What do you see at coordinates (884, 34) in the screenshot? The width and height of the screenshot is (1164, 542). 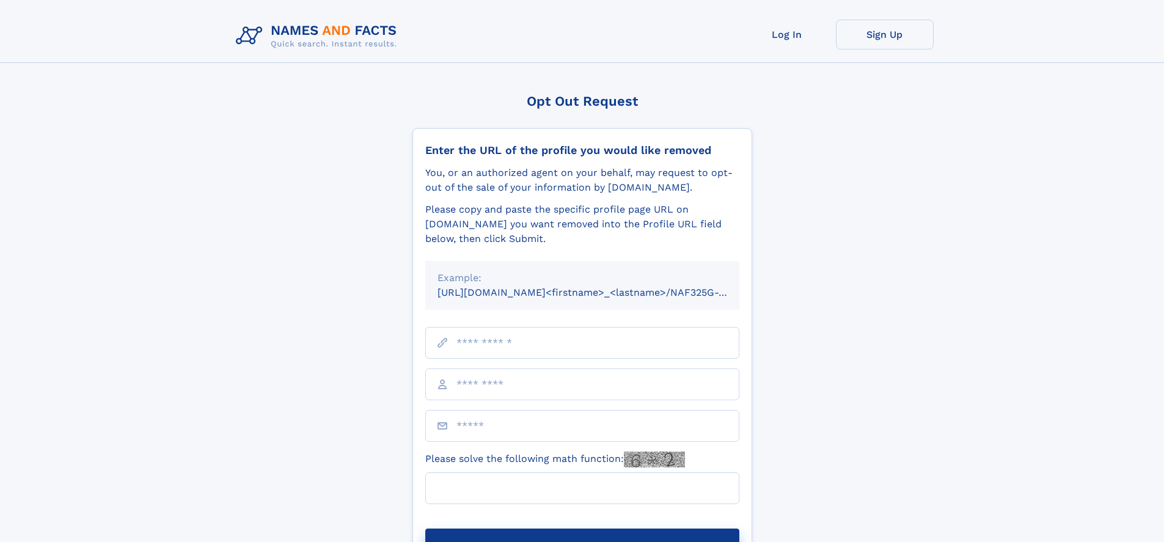 I see `a: Sign Up` at bounding box center [884, 34].